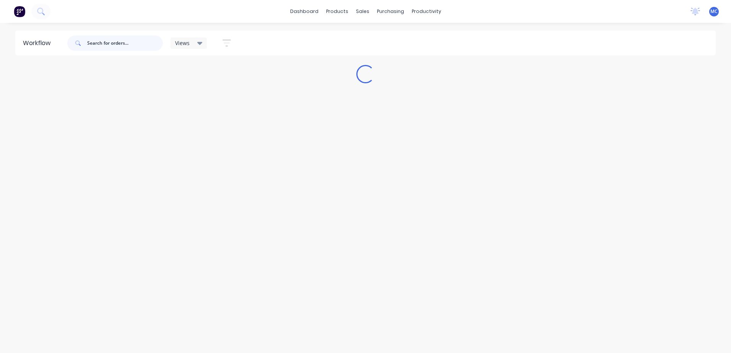 The height and width of the screenshot is (353, 731). I want to click on div: sales, so click(362, 11).